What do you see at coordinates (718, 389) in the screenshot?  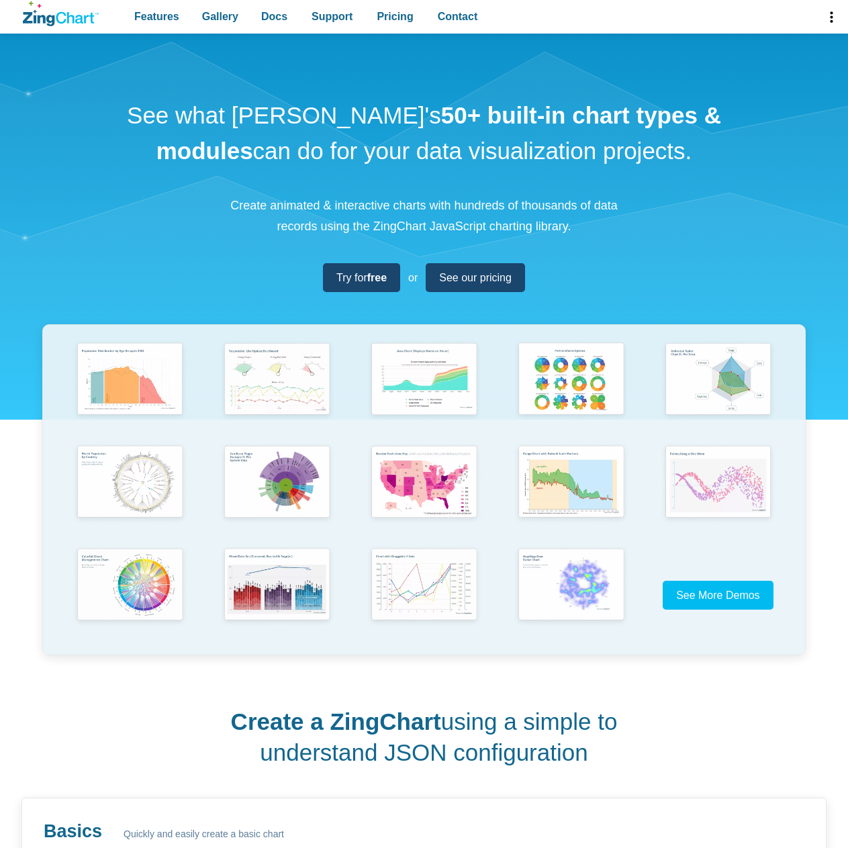 I see `a: Animated Radar Chart ft. Pet Data` at bounding box center [718, 389].